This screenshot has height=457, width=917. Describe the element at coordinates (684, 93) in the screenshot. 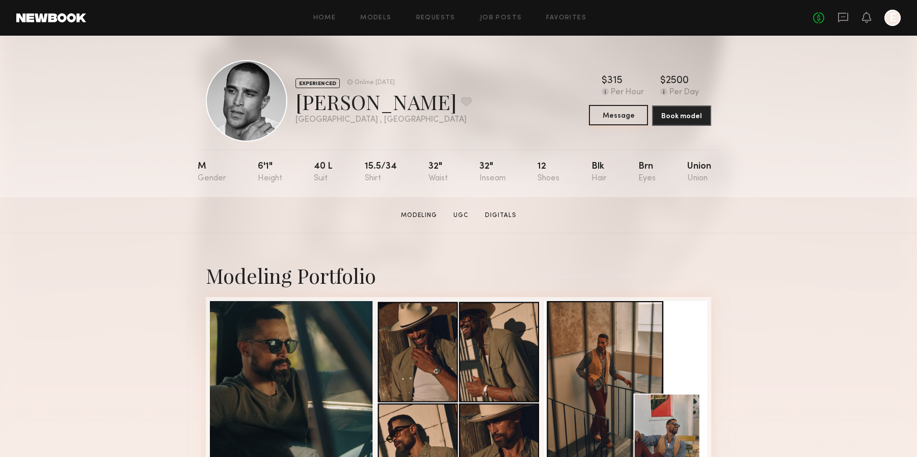

I see `div: Per Day` at that location.